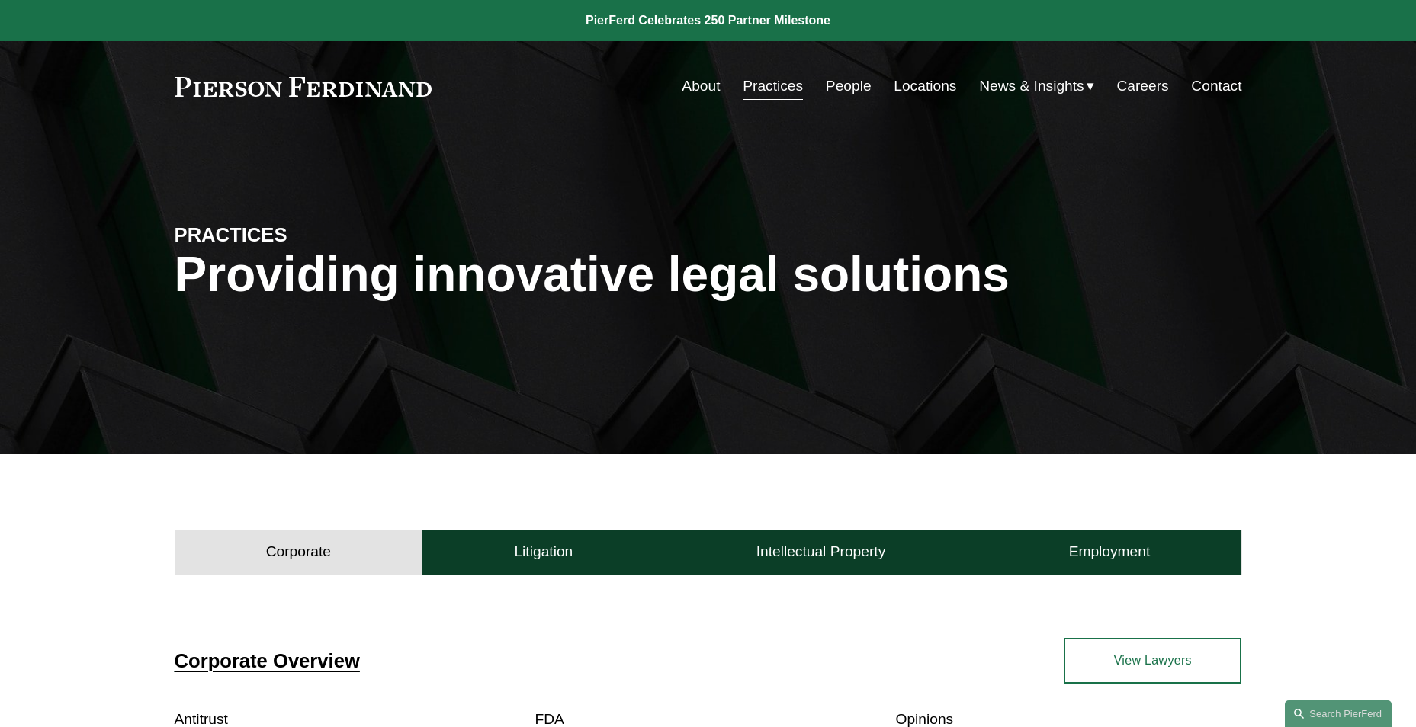  What do you see at coordinates (849, 86) in the screenshot?
I see `a: People` at bounding box center [849, 86].